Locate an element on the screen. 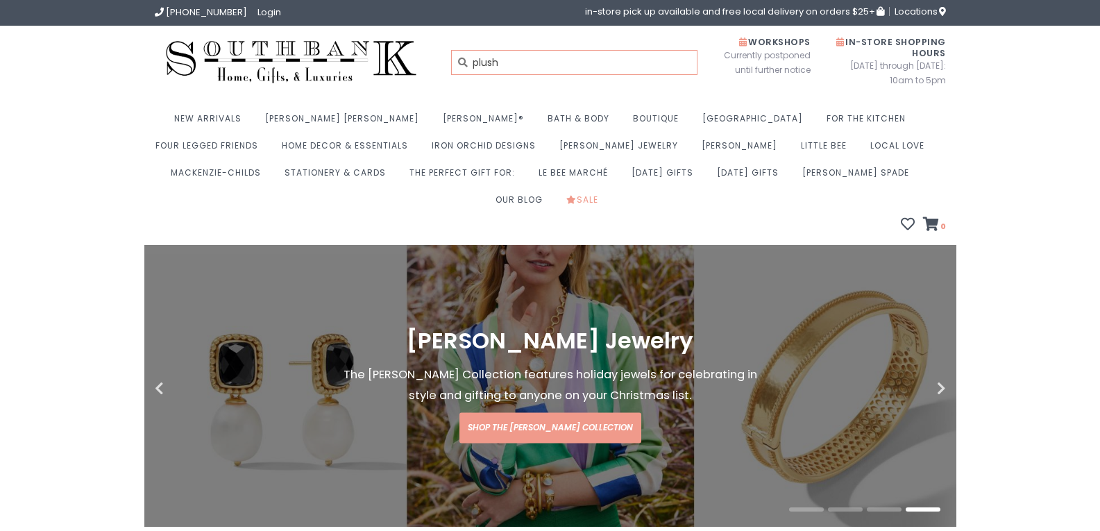 This screenshot has height=531, width=1100. a: For the Kitchen is located at coordinates (870, 122).